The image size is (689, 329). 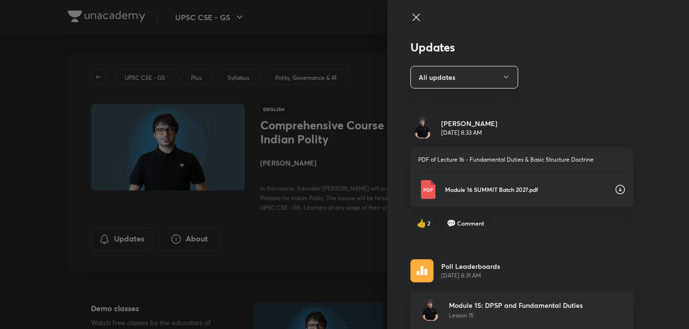 What do you see at coordinates (428, 189) in the screenshot?
I see `img: Pdf` at bounding box center [428, 189].